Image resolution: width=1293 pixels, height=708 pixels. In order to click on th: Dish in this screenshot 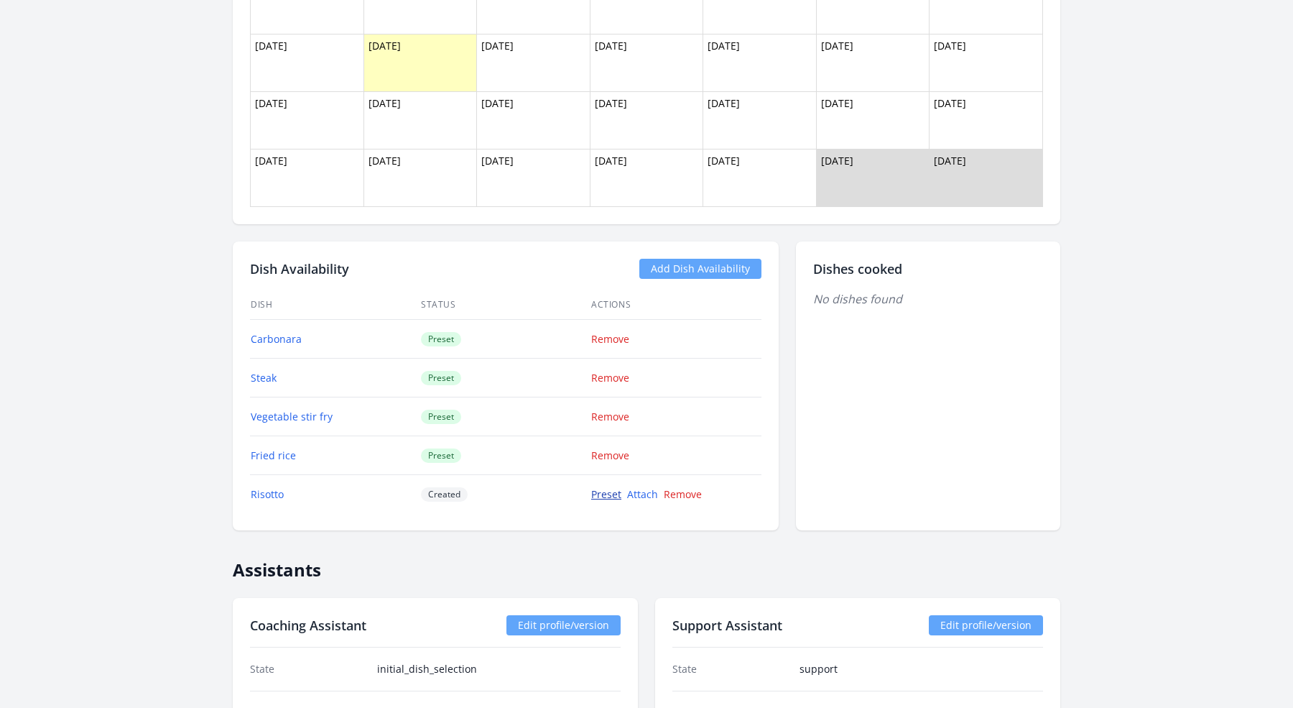, I will do `click(335, 305)`.